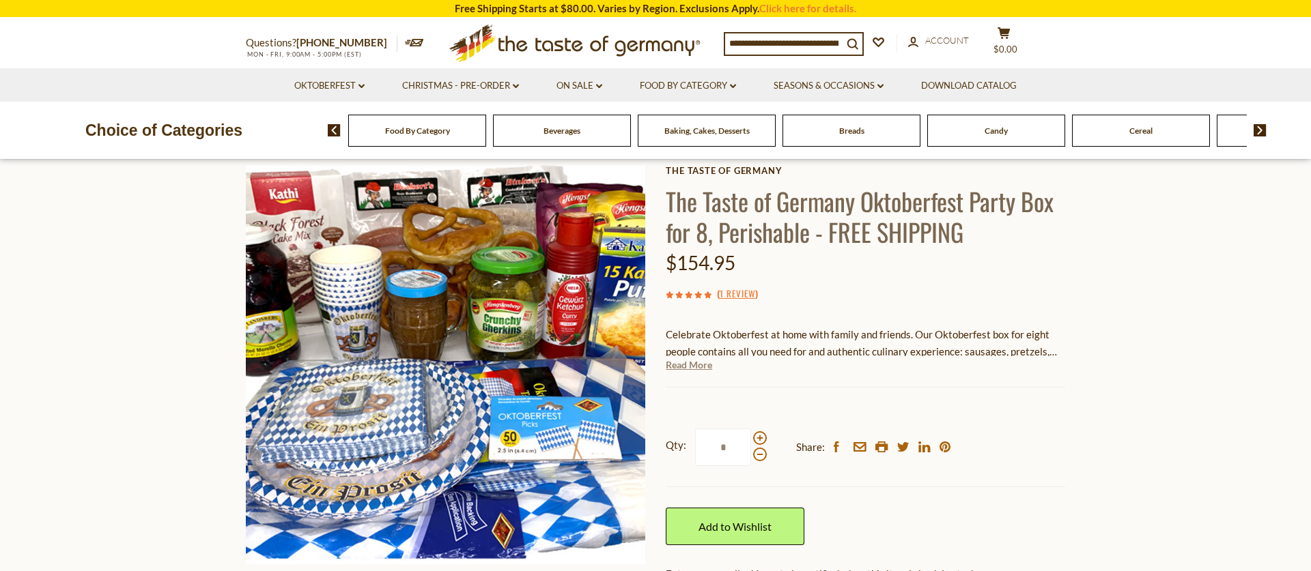 The width and height of the screenshot is (1311, 571). I want to click on span: MON - FRI, 9:00AM - 5:00PM (EST), so click(304, 54).